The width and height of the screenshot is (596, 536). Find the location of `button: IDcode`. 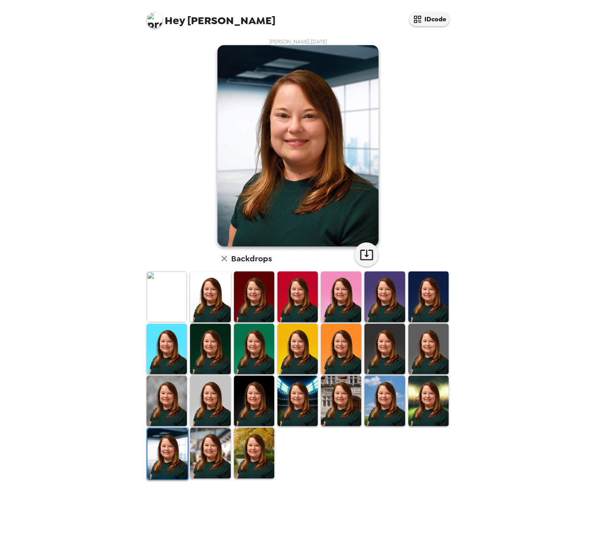

button: IDcode is located at coordinates (429, 19).